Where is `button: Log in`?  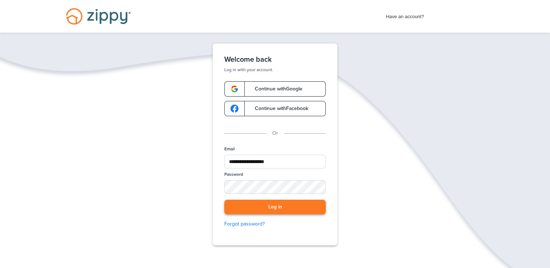 button: Log in is located at coordinates (275, 207).